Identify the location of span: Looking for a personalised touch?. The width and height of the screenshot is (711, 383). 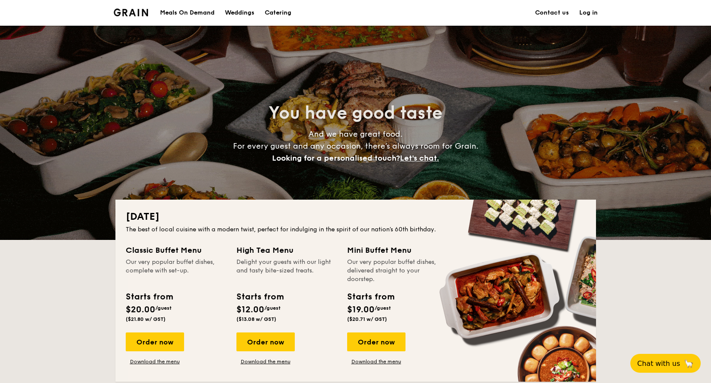
(336, 158).